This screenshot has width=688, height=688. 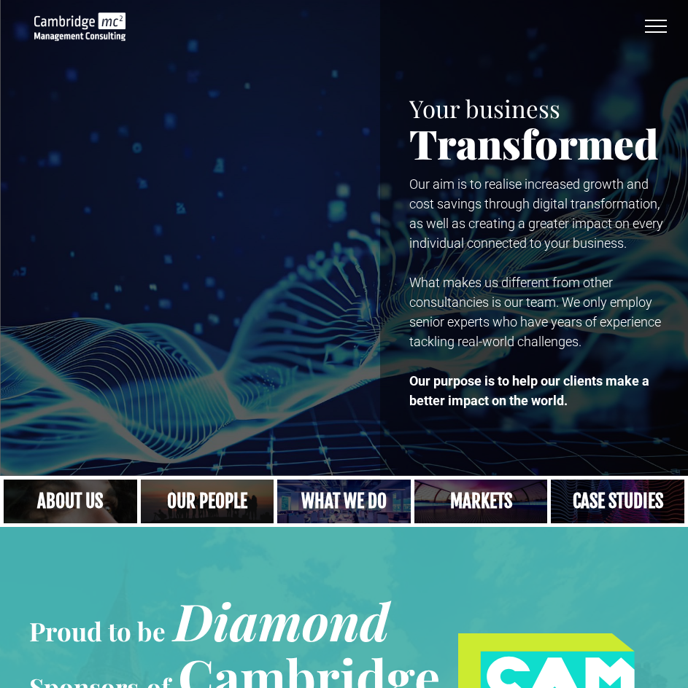 I want to click on a: A crowd in silhouette at sunset, on a rise or lookout point, so click(x=207, y=502).